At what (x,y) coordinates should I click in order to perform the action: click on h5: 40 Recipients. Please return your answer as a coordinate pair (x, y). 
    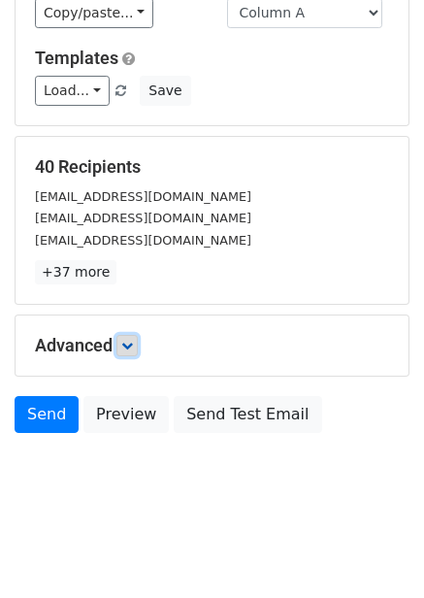
    Looking at the image, I should click on (212, 167).